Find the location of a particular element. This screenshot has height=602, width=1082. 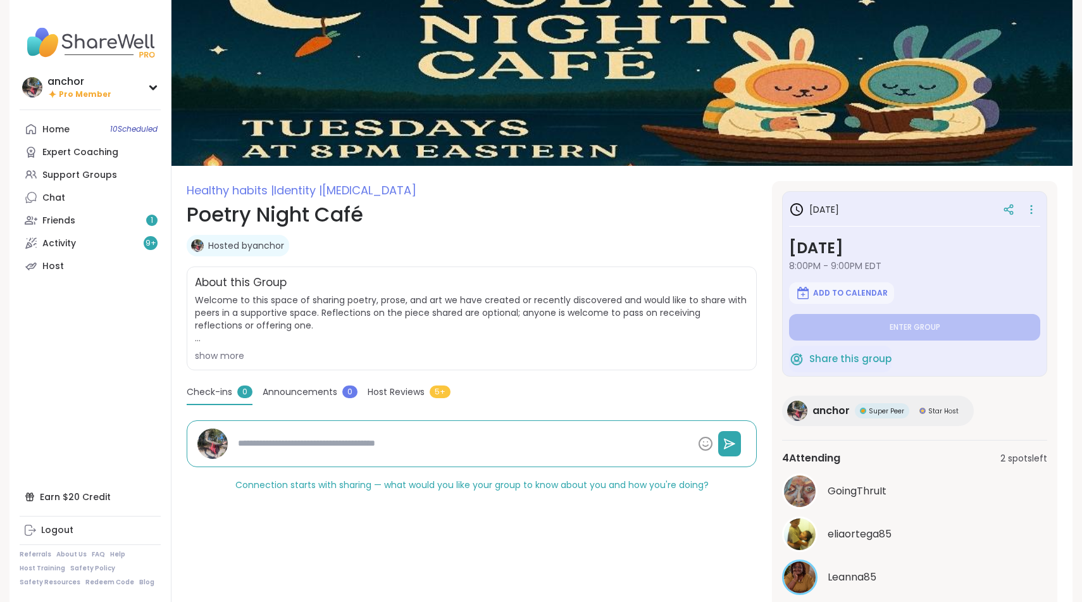

span: 9 + is located at coordinates (151, 243).